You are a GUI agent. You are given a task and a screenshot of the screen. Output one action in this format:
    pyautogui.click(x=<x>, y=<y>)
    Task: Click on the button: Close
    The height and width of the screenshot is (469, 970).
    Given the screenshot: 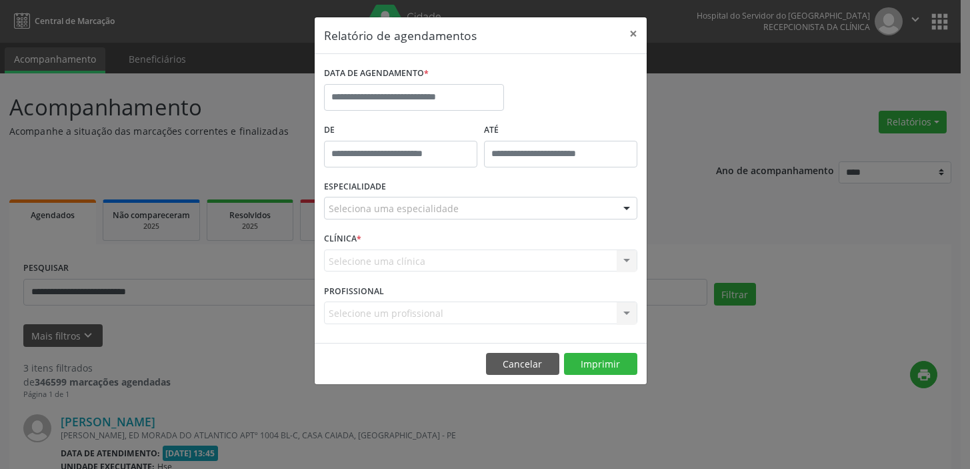 What is the action you would take?
    pyautogui.click(x=633, y=33)
    